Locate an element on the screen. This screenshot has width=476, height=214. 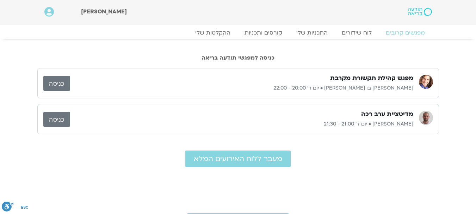
h3: מפגש קהילת תקשורת מקרבת is located at coordinates (372, 78).